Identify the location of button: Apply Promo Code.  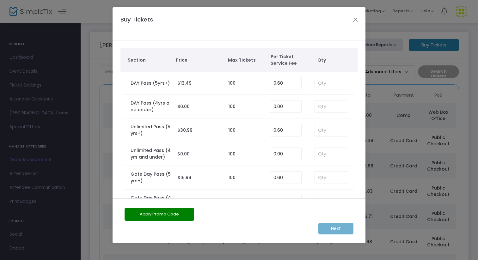
(159, 214).